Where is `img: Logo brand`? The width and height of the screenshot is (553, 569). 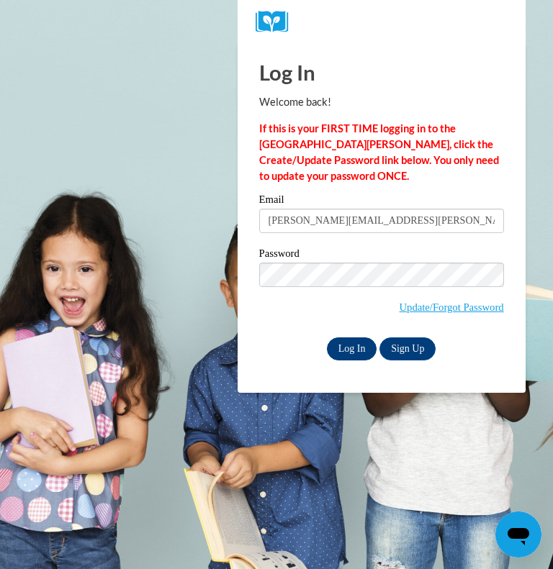
img: Logo brand is located at coordinates (277, 22).